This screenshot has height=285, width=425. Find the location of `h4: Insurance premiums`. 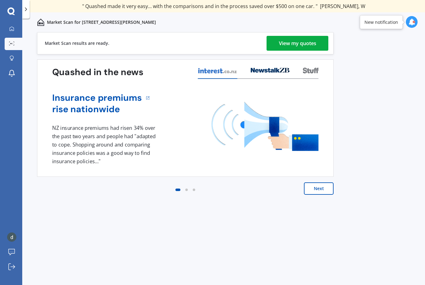

h4: Insurance premiums is located at coordinates (97, 98).